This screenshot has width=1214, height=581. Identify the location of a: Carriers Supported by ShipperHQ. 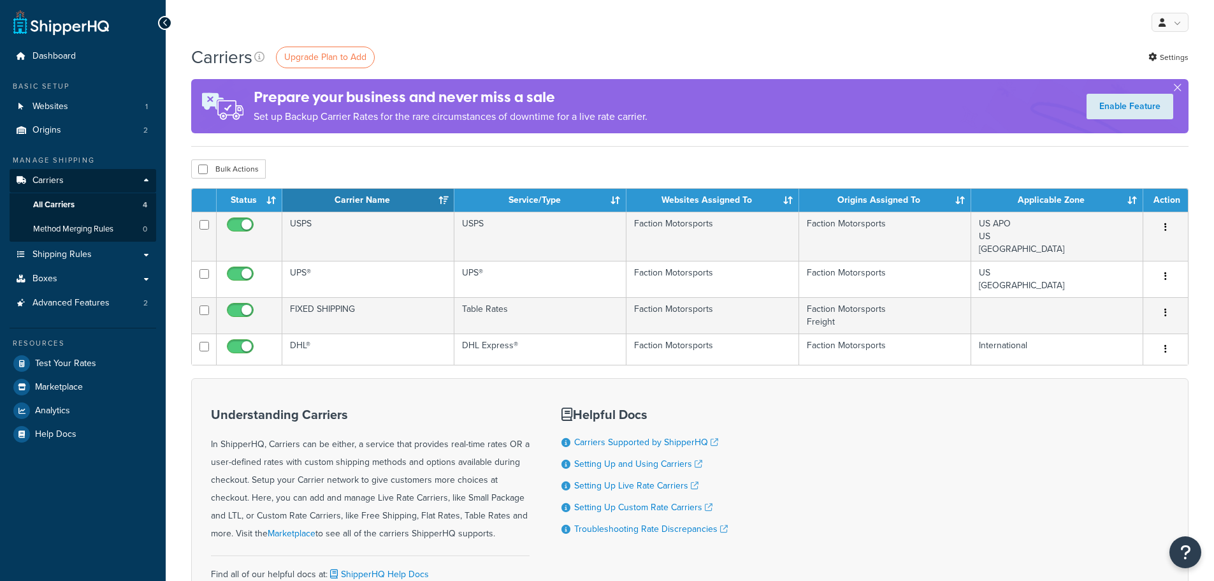
(646, 442).